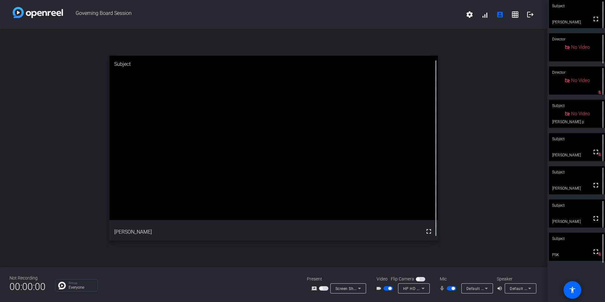  I want to click on mat-icon: logout, so click(530, 15).